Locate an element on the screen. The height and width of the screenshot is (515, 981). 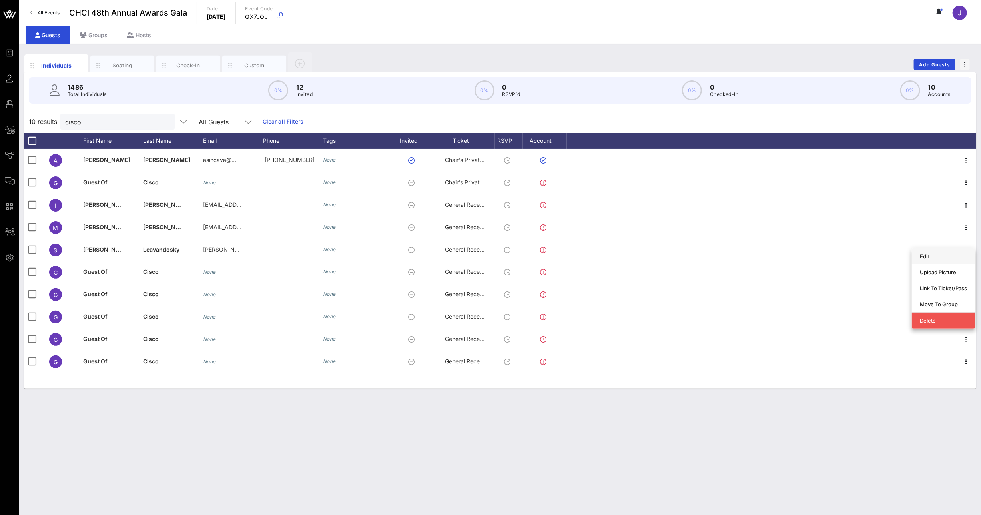
div: Seating is located at coordinates (122, 65).